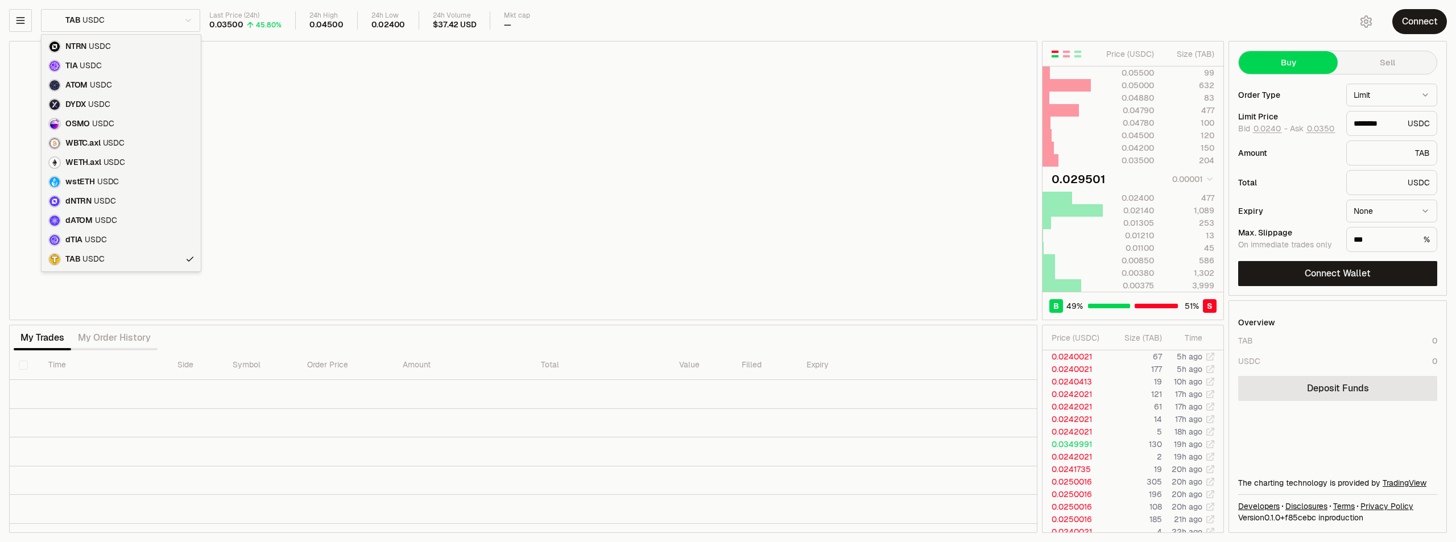 This screenshot has width=1456, height=542. I want to click on span: NTRN, so click(76, 47).